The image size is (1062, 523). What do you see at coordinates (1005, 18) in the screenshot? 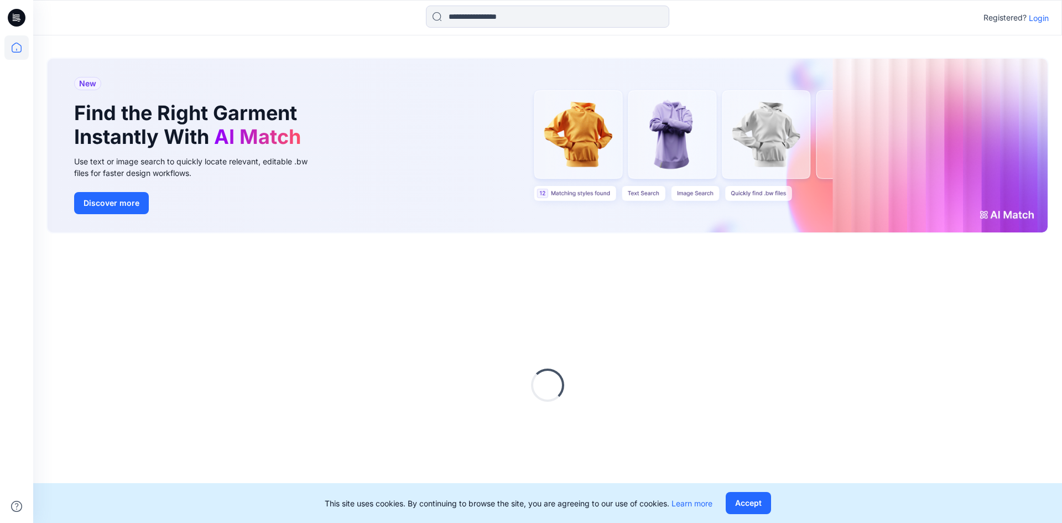
I see `p: Registered?` at bounding box center [1005, 18].